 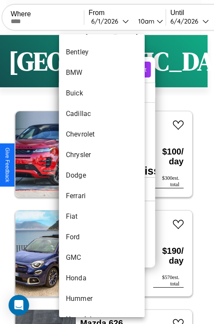 What do you see at coordinates (102, 93) in the screenshot?
I see `li: Buick` at bounding box center [102, 93].